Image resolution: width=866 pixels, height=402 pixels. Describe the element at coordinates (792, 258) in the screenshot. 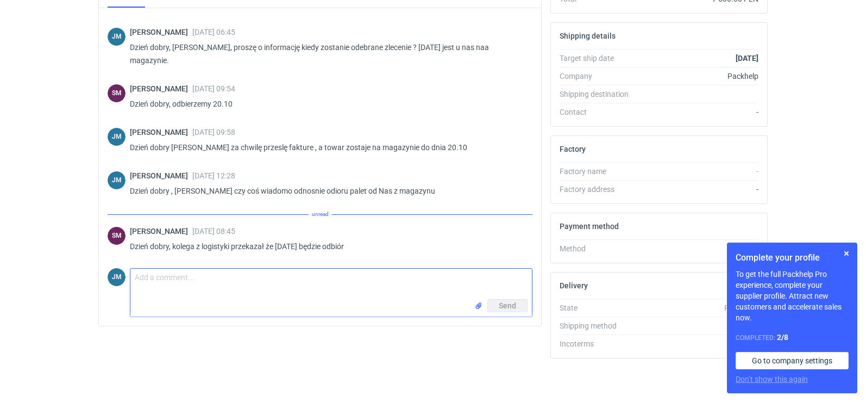

I see `h1: Complete your profile` at that location.